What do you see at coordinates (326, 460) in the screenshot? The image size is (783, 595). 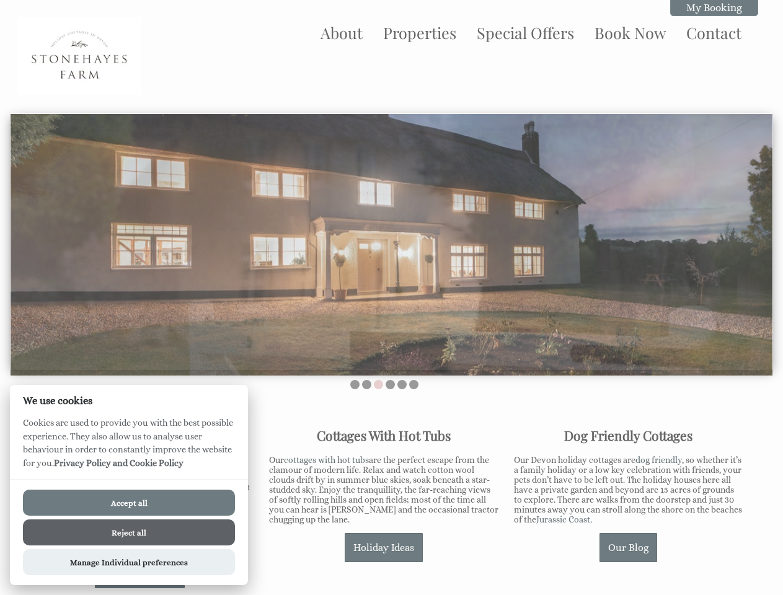 I see `a: cottages with hot tubs` at bounding box center [326, 460].